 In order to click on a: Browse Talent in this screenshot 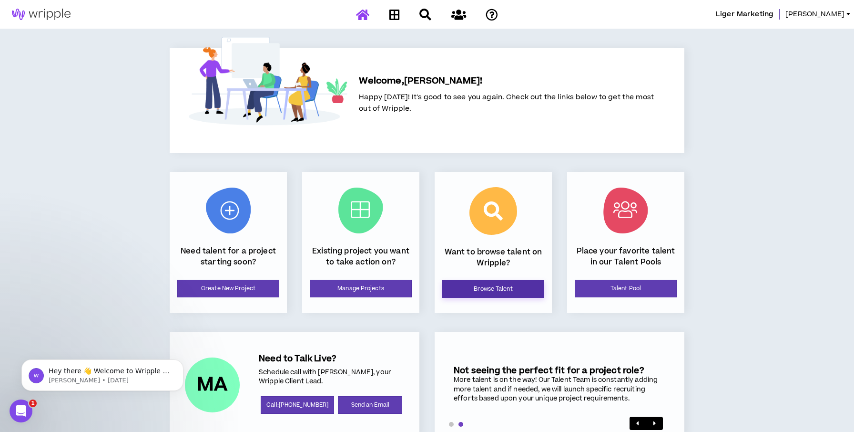, I will do `click(493, 288)`.